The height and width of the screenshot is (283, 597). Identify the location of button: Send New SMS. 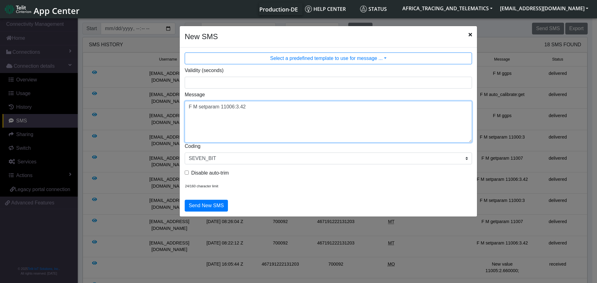
(206, 206).